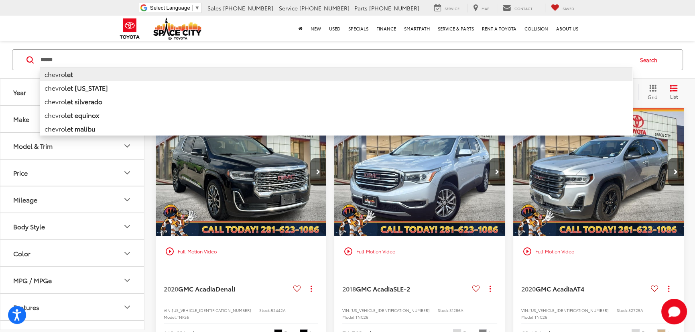  I want to click on button: MileageMileage, so click(73, 199).